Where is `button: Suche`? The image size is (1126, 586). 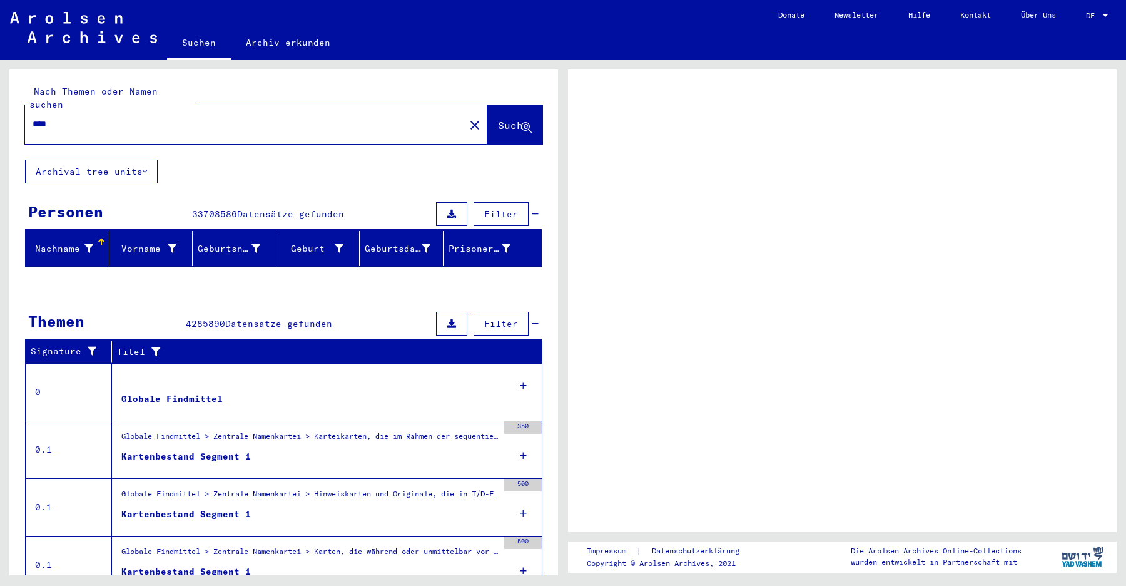
button: Suche is located at coordinates (515, 125).